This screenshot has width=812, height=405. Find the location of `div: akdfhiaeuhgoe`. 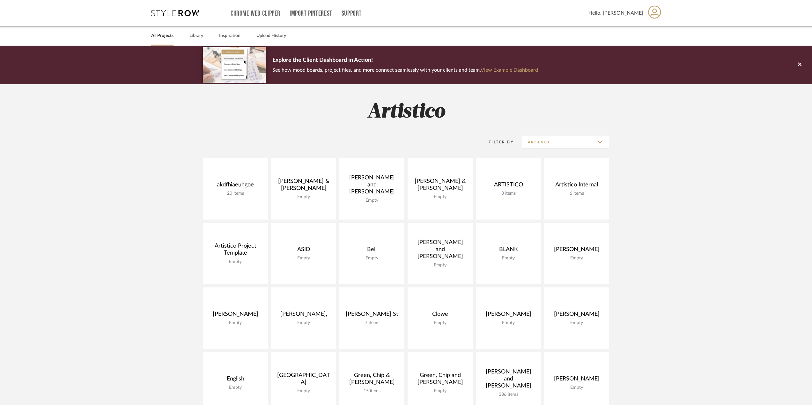

div: akdfhiaeuhgoe is located at coordinates (235, 186).